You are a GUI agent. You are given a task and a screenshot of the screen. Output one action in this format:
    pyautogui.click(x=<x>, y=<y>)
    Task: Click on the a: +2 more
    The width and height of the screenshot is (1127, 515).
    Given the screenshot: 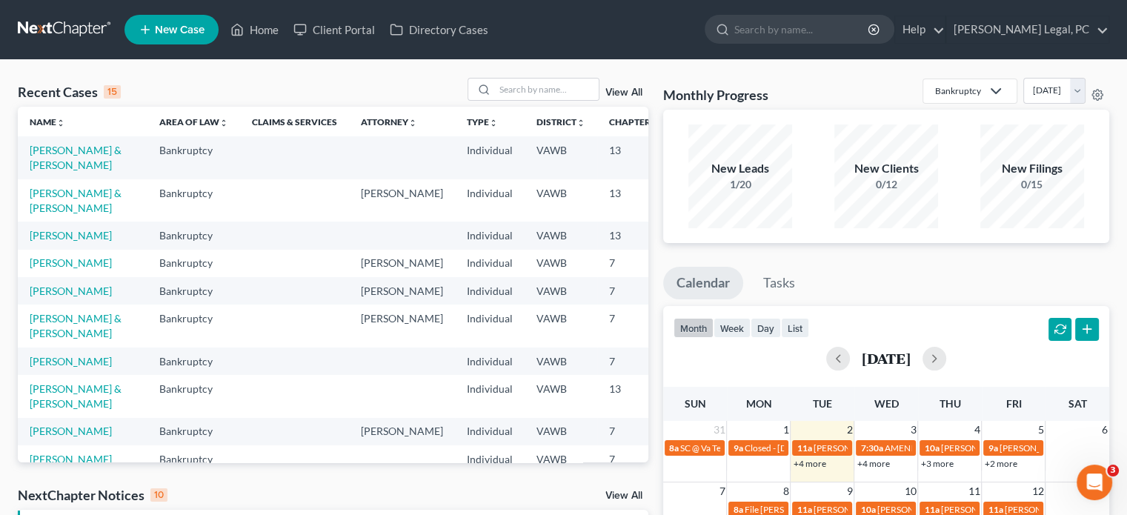 What is the action you would take?
    pyautogui.click(x=1000, y=463)
    